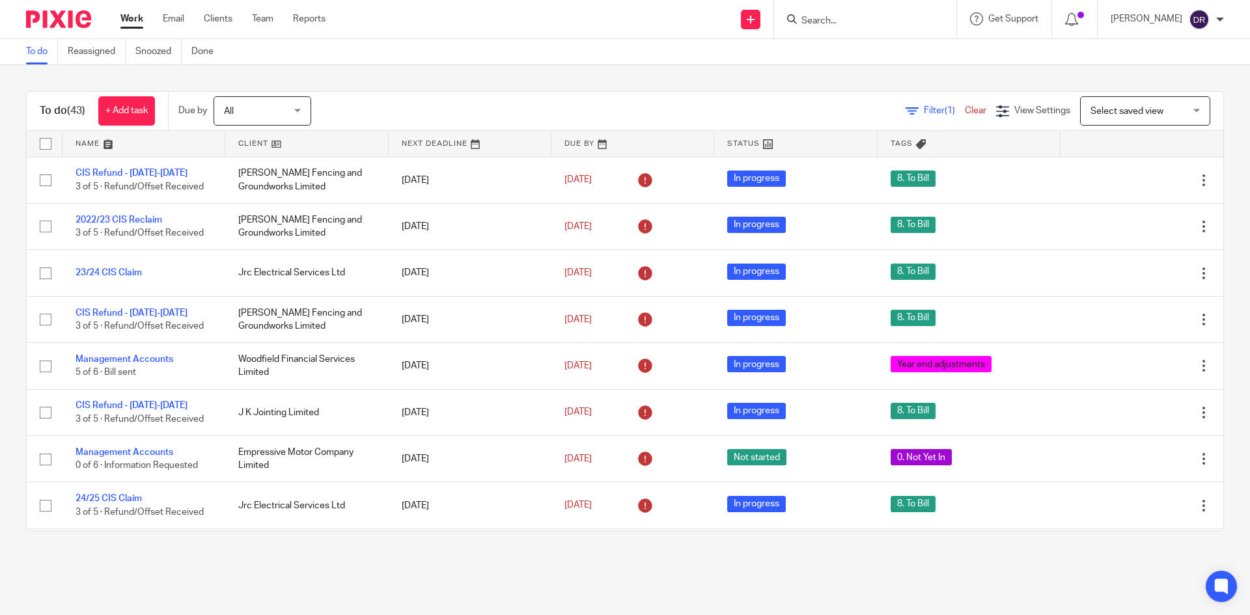  Describe the element at coordinates (1199, 20) in the screenshot. I see `img: svg%3E` at that location.